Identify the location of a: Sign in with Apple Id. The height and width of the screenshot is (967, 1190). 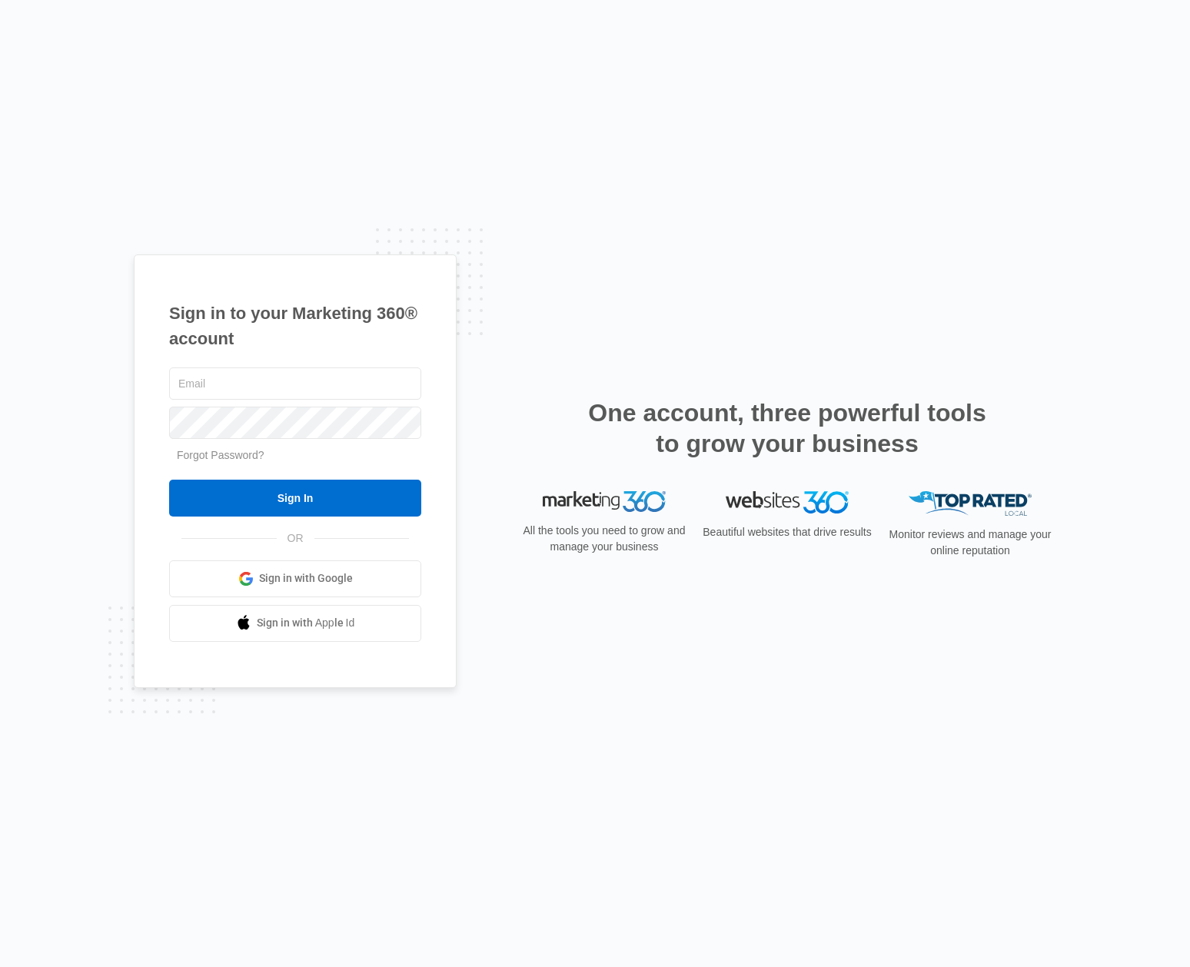
(295, 623).